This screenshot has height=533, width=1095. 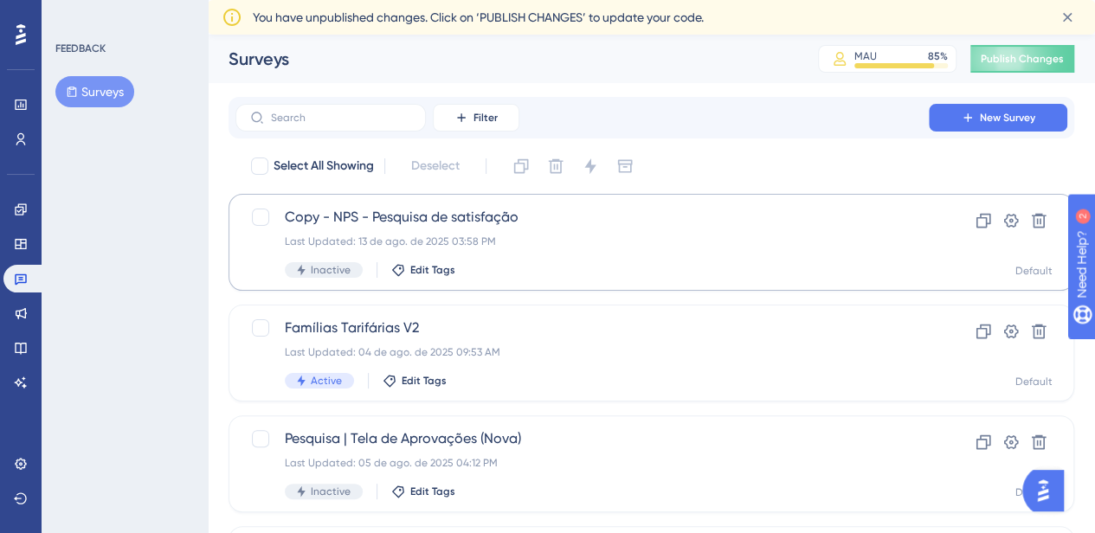 What do you see at coordinates (582, 463) in the screenshot?
I see `div: Last Updated: 05 de ago. de 2025 04:12 PM` at bounding box center [582, 463].